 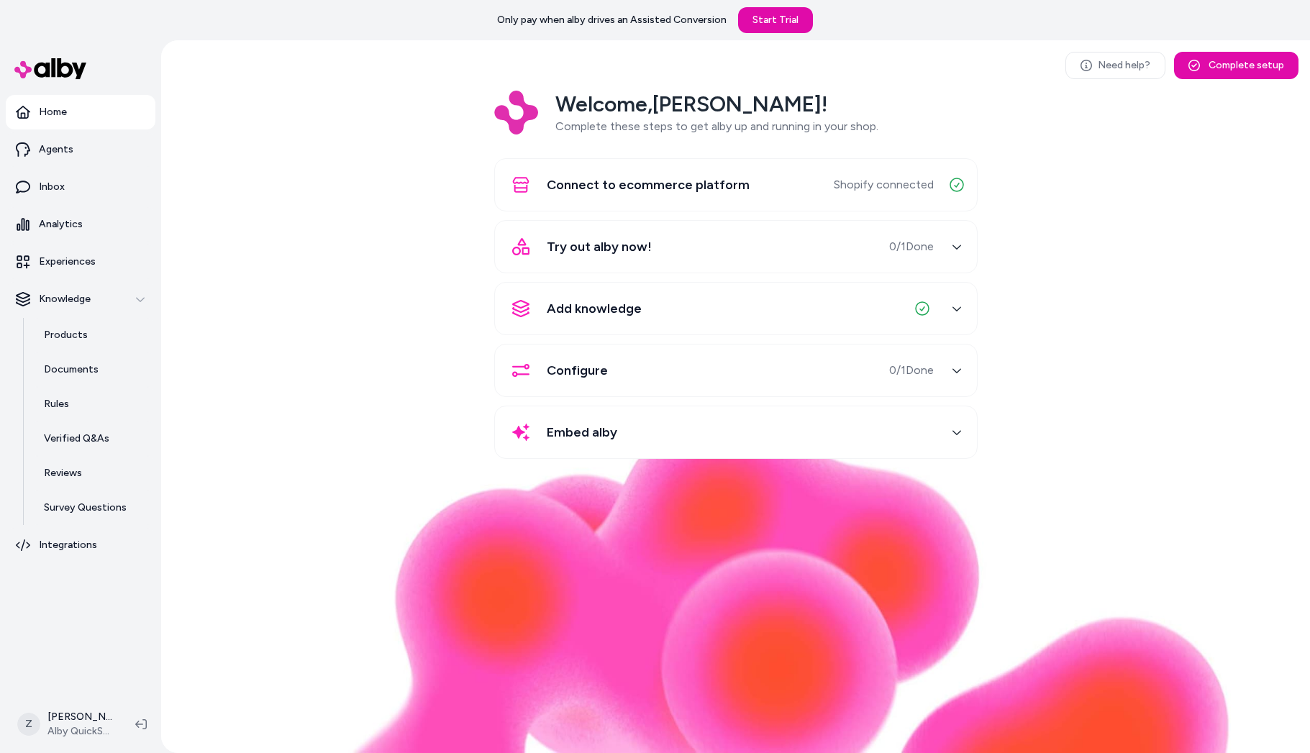 I want to click on span: Complete these steps to get alby up and running in your shop., so click(x=716, y=126).